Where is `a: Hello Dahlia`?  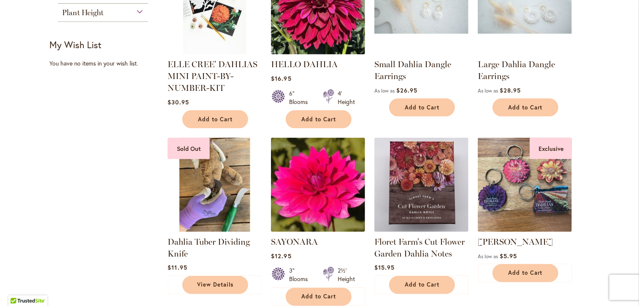
a: Hello Dahlia is located at coordinates (318, 52).